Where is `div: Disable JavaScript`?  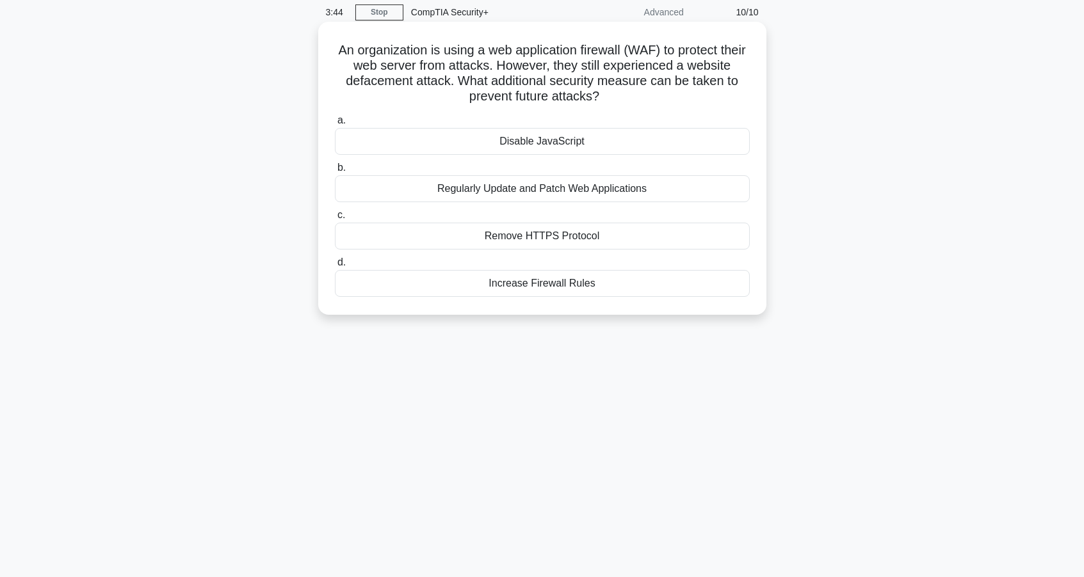
div: Disable JavaScript is located at coordinates (542, 141).